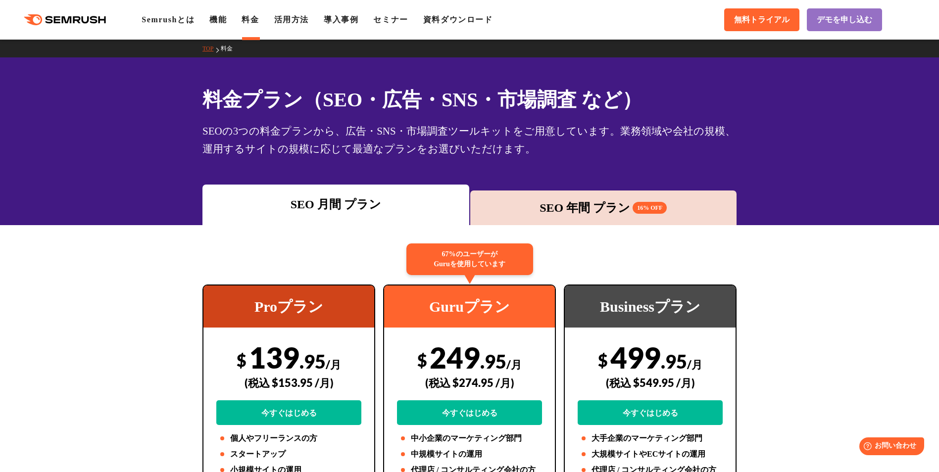 This screenshot has width=939, height=472. I want to click on div: (税込 $549.95 /月), so click(650, 383).